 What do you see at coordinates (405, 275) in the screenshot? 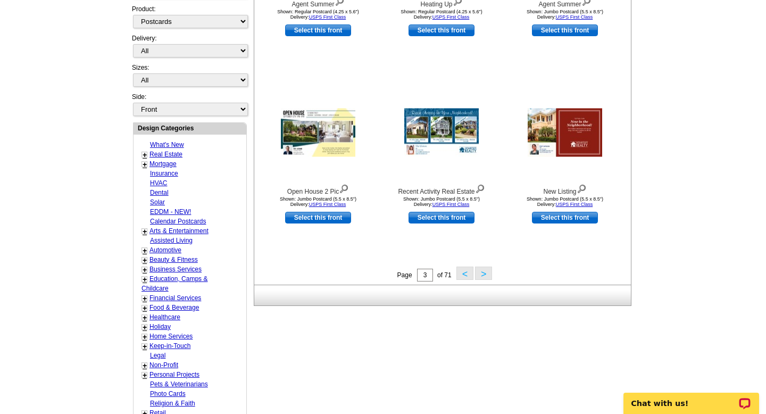
I see `span: Page` at bounding box center [405, 275].